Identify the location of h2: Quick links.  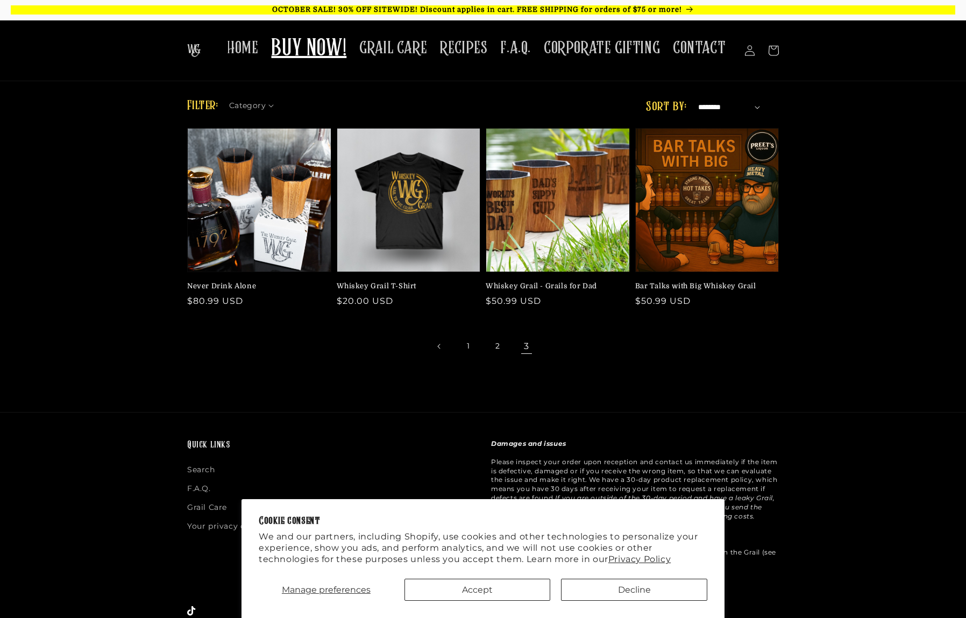
(331, 445).